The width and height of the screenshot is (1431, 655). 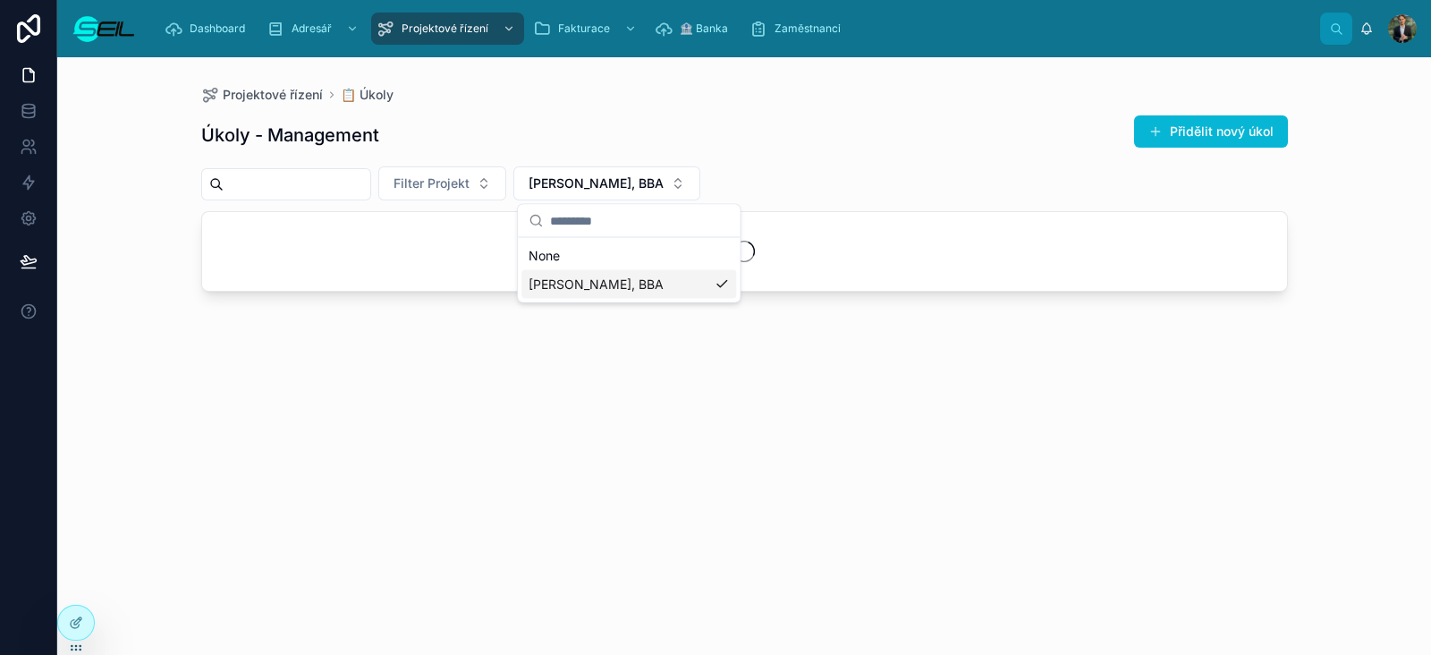 I want to click on a: Přidělit nový úkol, so click(x=1211, y=131).